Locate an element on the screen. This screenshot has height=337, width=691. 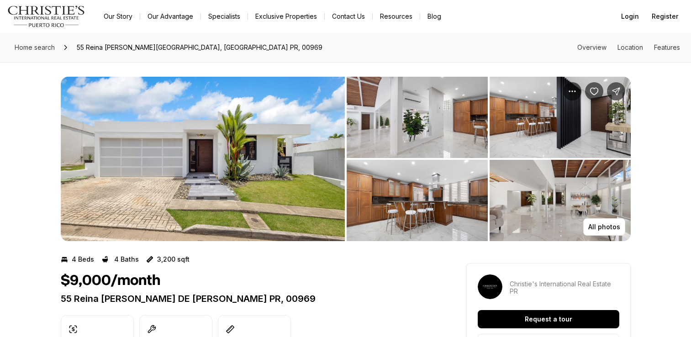
a: Specialists is located at coordinates (224, 16).